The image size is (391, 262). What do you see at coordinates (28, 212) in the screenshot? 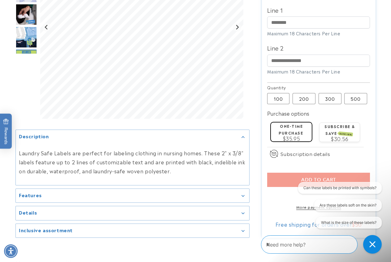
I see `h2: Details` at bounding box center [28, 212].